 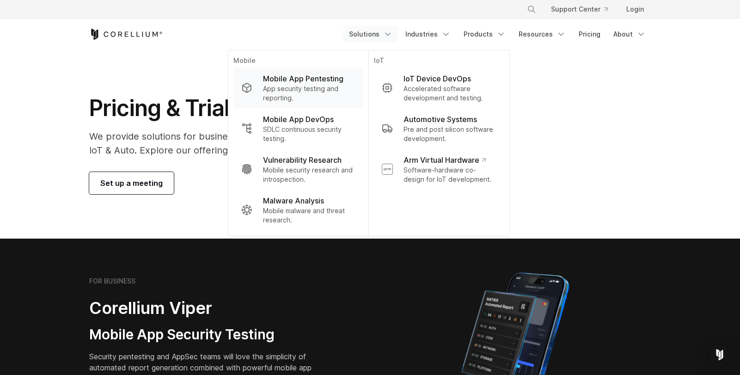 I want to click on a: Login, so click(x=635, y=9).